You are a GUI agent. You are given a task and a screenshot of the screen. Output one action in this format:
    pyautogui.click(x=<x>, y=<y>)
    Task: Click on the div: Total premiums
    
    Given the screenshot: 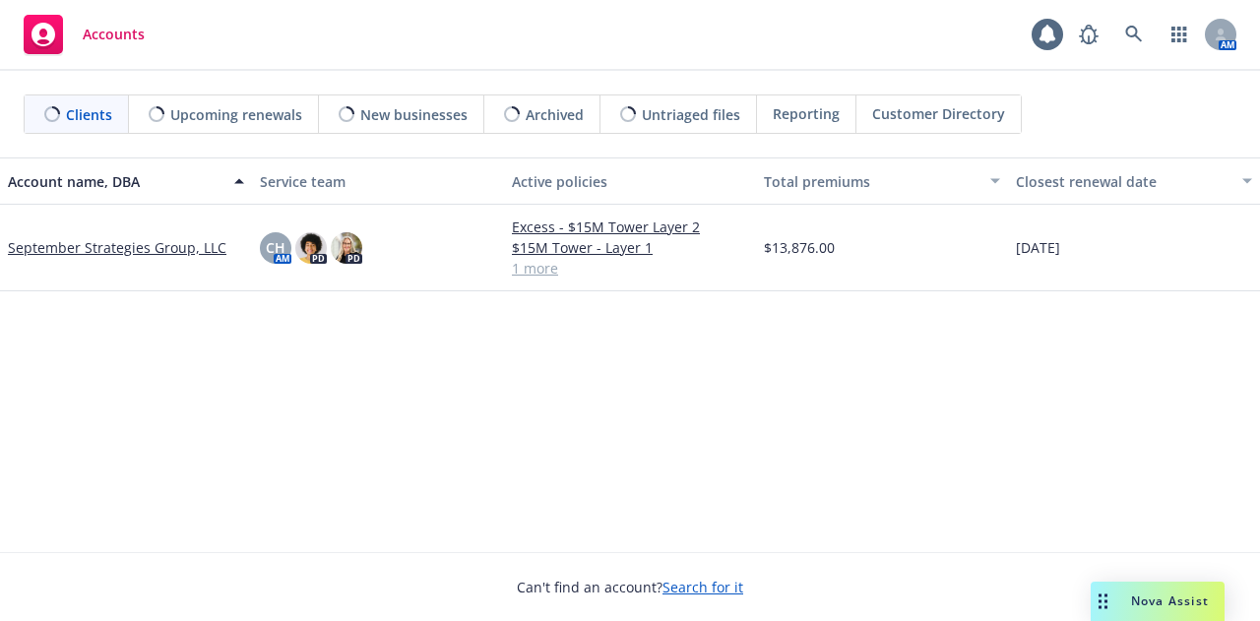 What is the action you would take?
    pyautogui.click(x=871, y=181)
    